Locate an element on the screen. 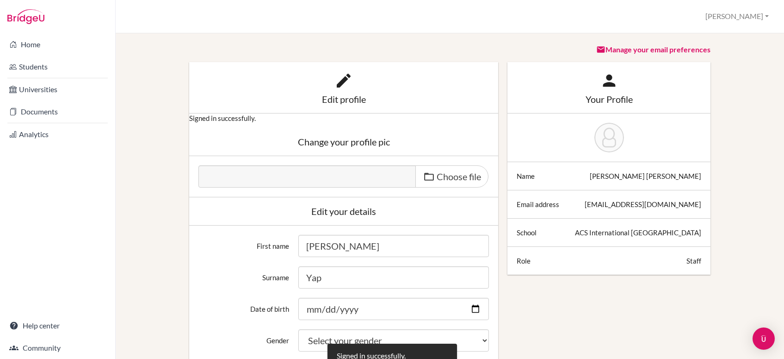  a: Documents is located at coordinates (57, 111).